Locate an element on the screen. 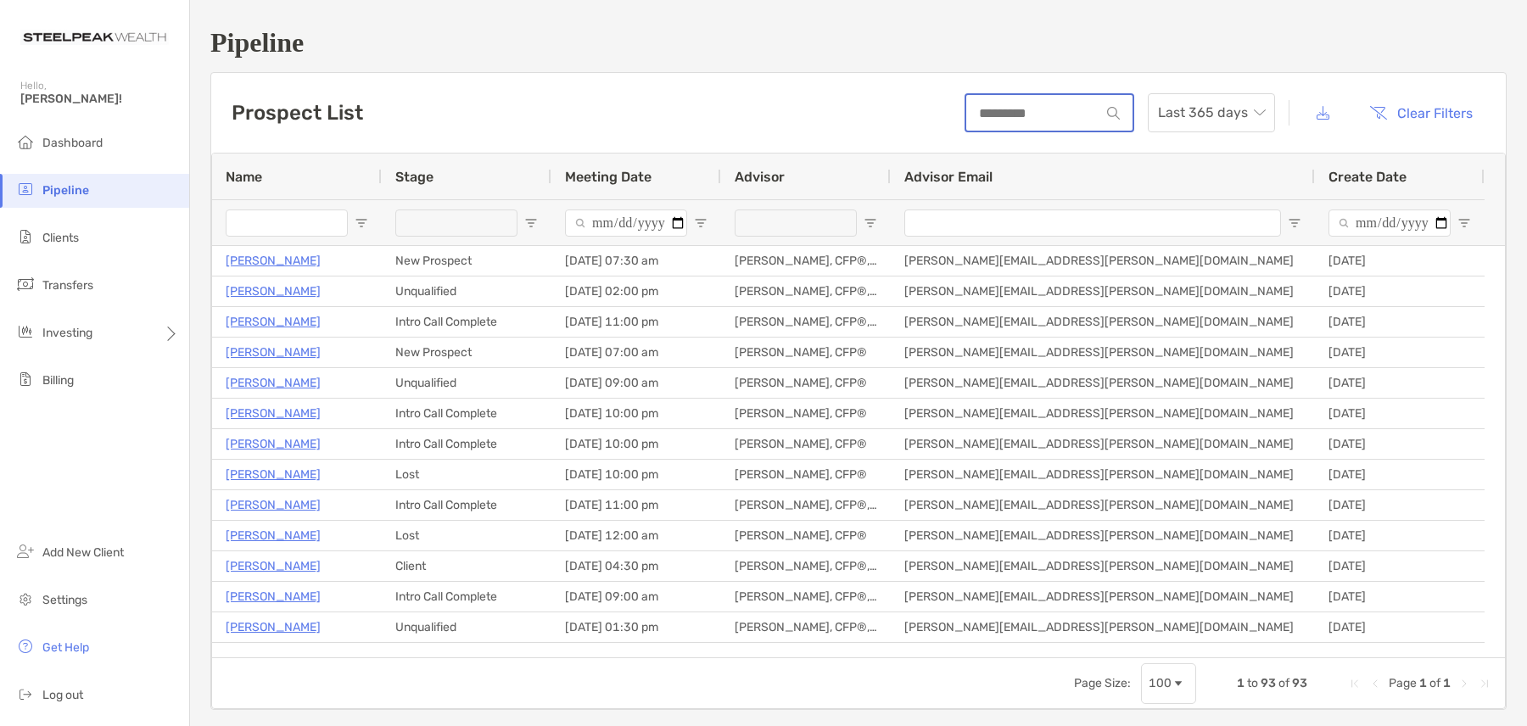 The height and width of the screenshot is (726, 1527). img: get-help icon is located at coordinates (25, 647).